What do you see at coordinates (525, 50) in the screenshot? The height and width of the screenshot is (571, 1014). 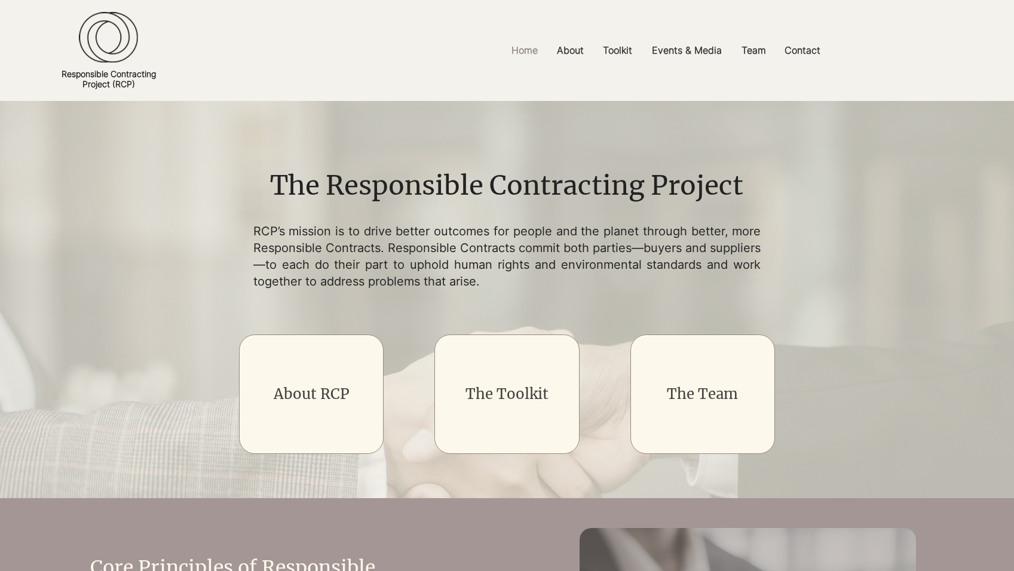 I see `p: Home` at bounding box center [525, 50].